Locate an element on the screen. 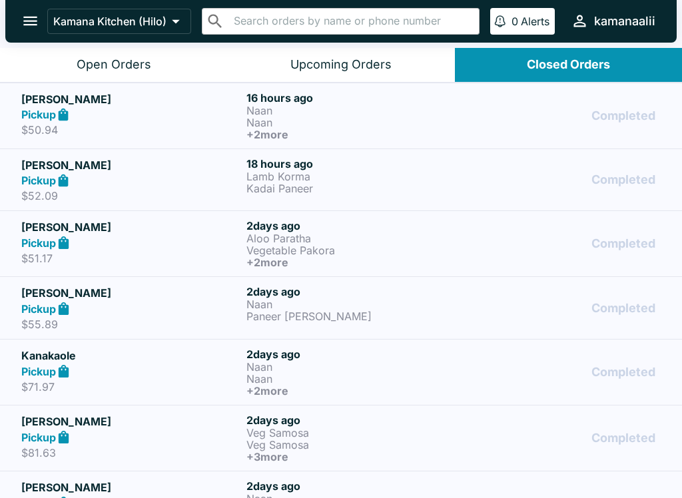 The height and width of the screenshot is (498, 682). p: Aloo Paratha is located at coordinates (356, 238).